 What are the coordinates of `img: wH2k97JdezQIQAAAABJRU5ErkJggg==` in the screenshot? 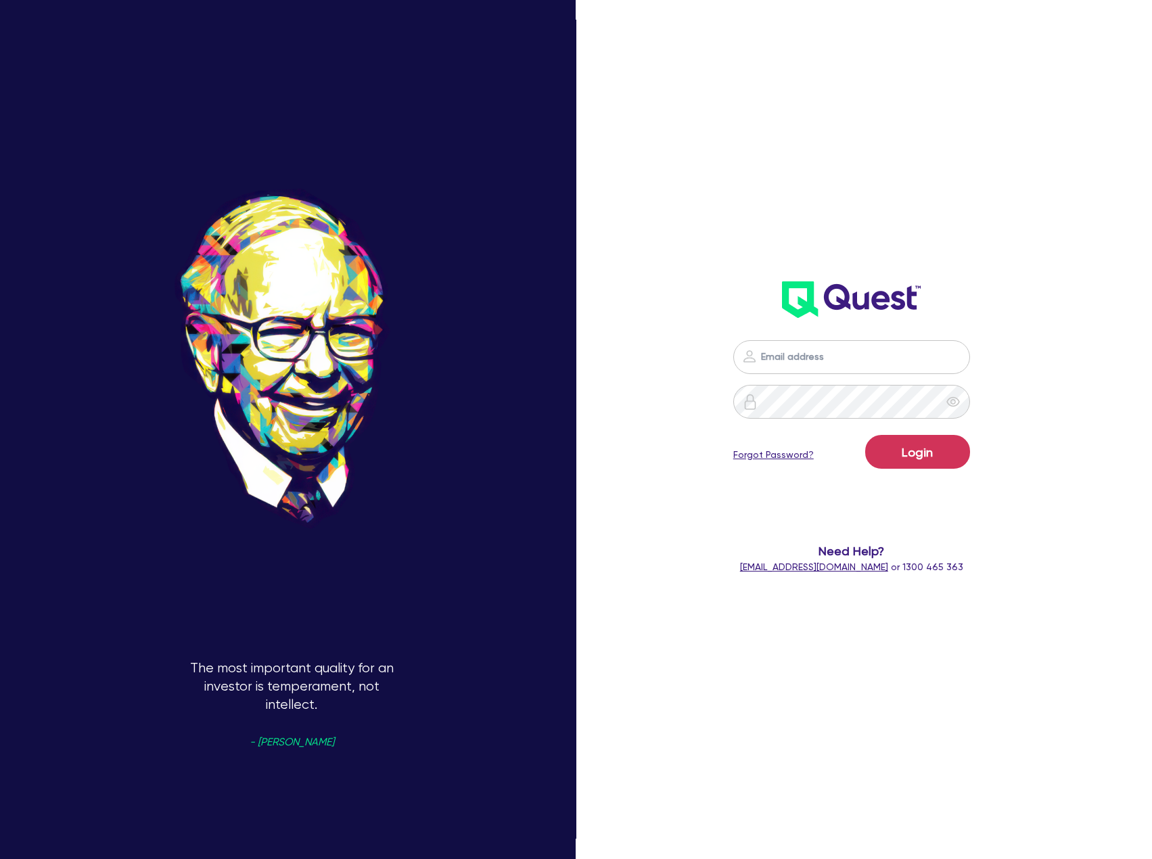 It's located at (851, 300).